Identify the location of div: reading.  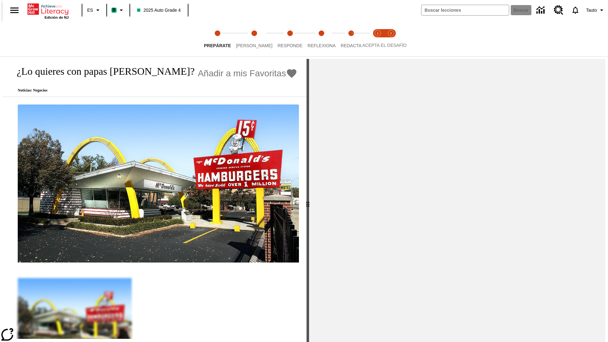
(155, 199).